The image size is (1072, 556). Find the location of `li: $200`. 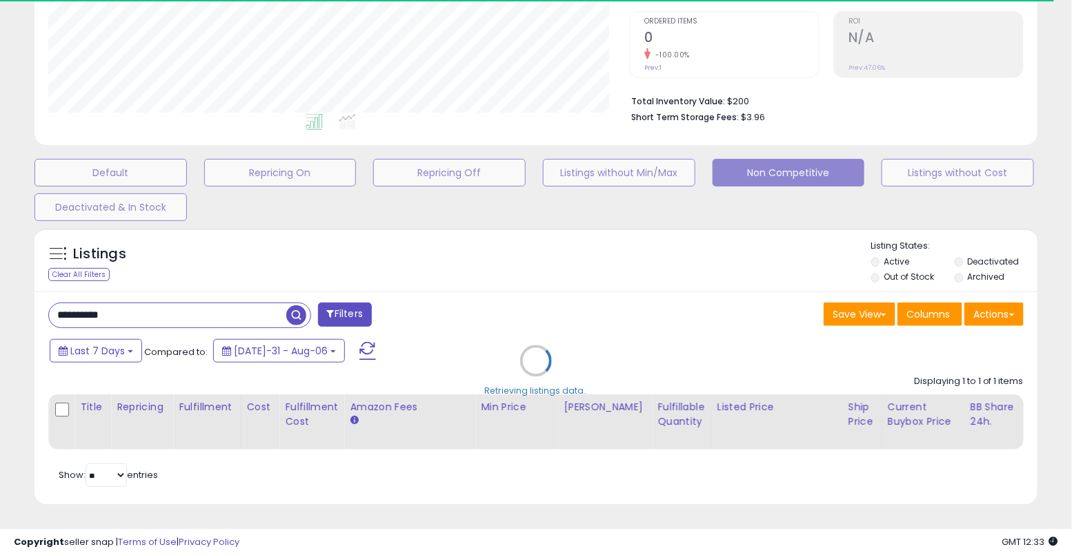

li: $200 is located at coordinates (823, 100).